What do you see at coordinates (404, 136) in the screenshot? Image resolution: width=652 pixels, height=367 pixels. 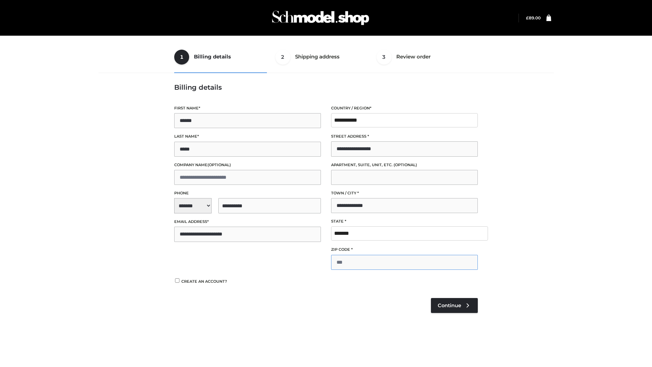 I see `label: Street address` at bounding box center [404, 136].